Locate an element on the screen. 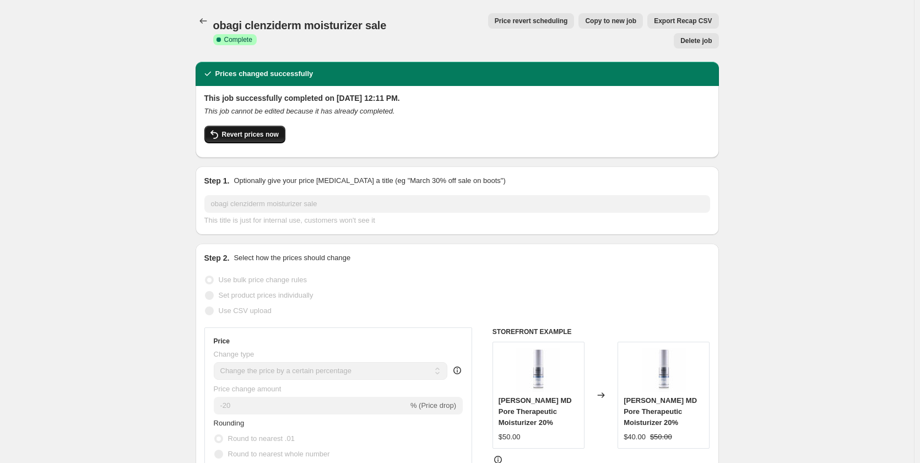 The image size is (920, 463). div: $50.00 is located at coordinates (509, 437).